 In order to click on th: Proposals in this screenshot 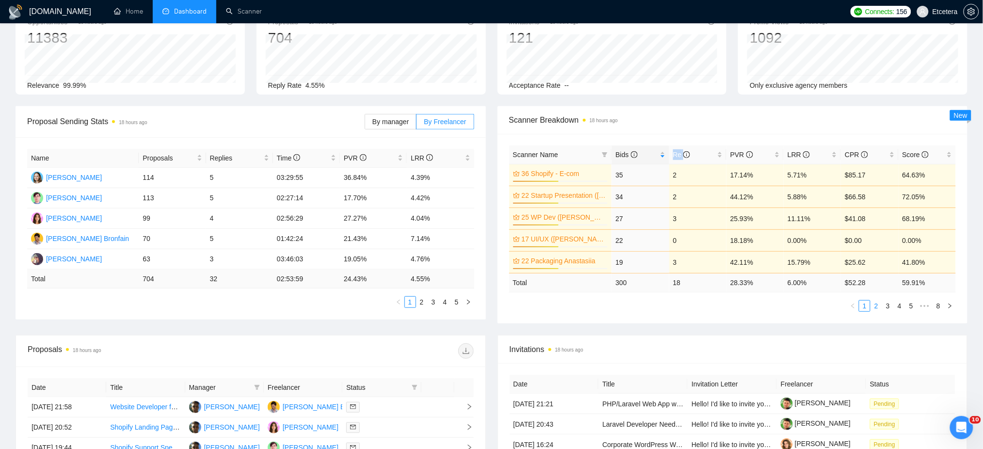, I will do `click(172, 158)`.